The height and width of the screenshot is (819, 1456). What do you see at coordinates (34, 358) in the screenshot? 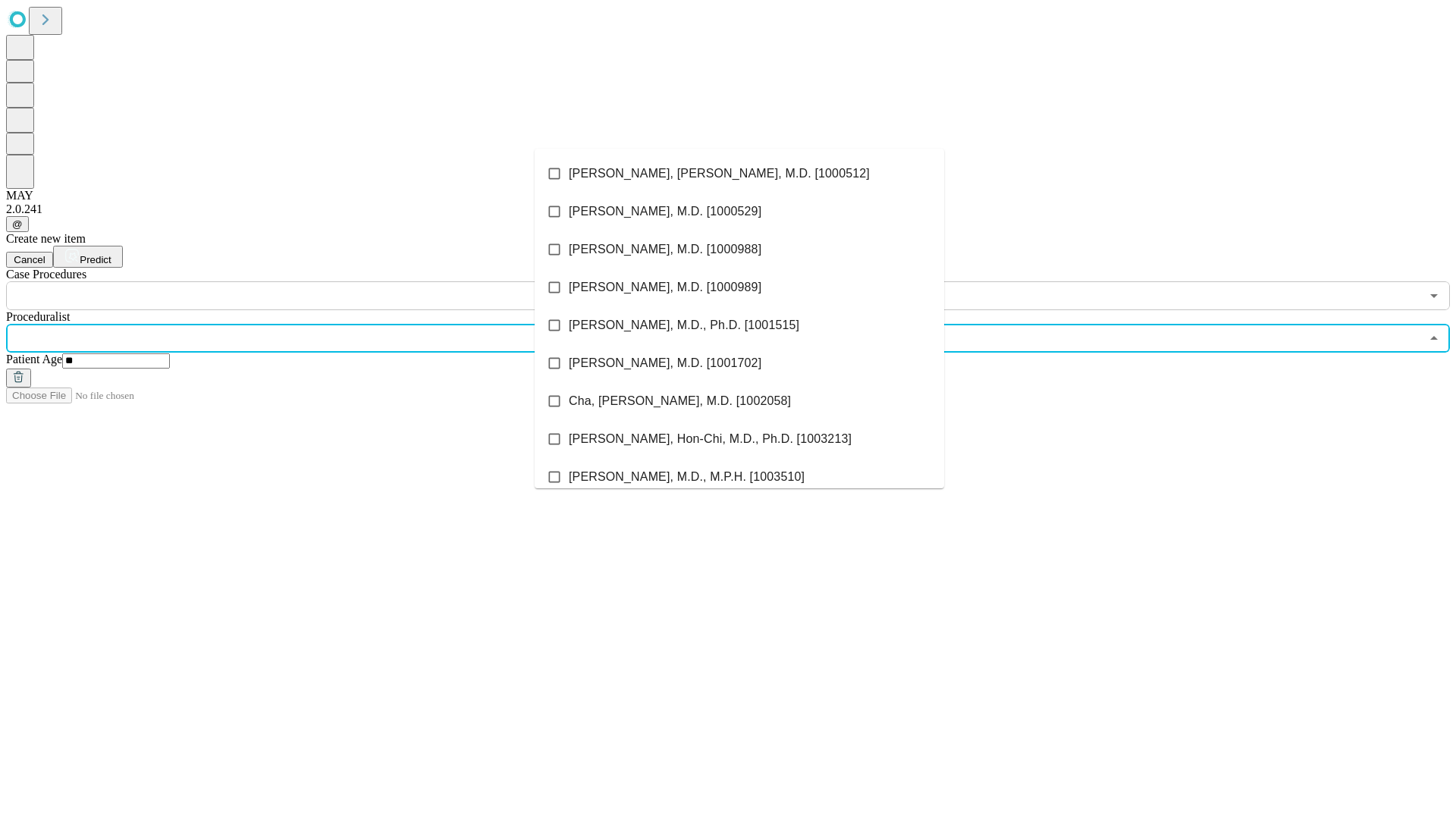
I see `span: Patient Age` at bounding box center [34, 358].